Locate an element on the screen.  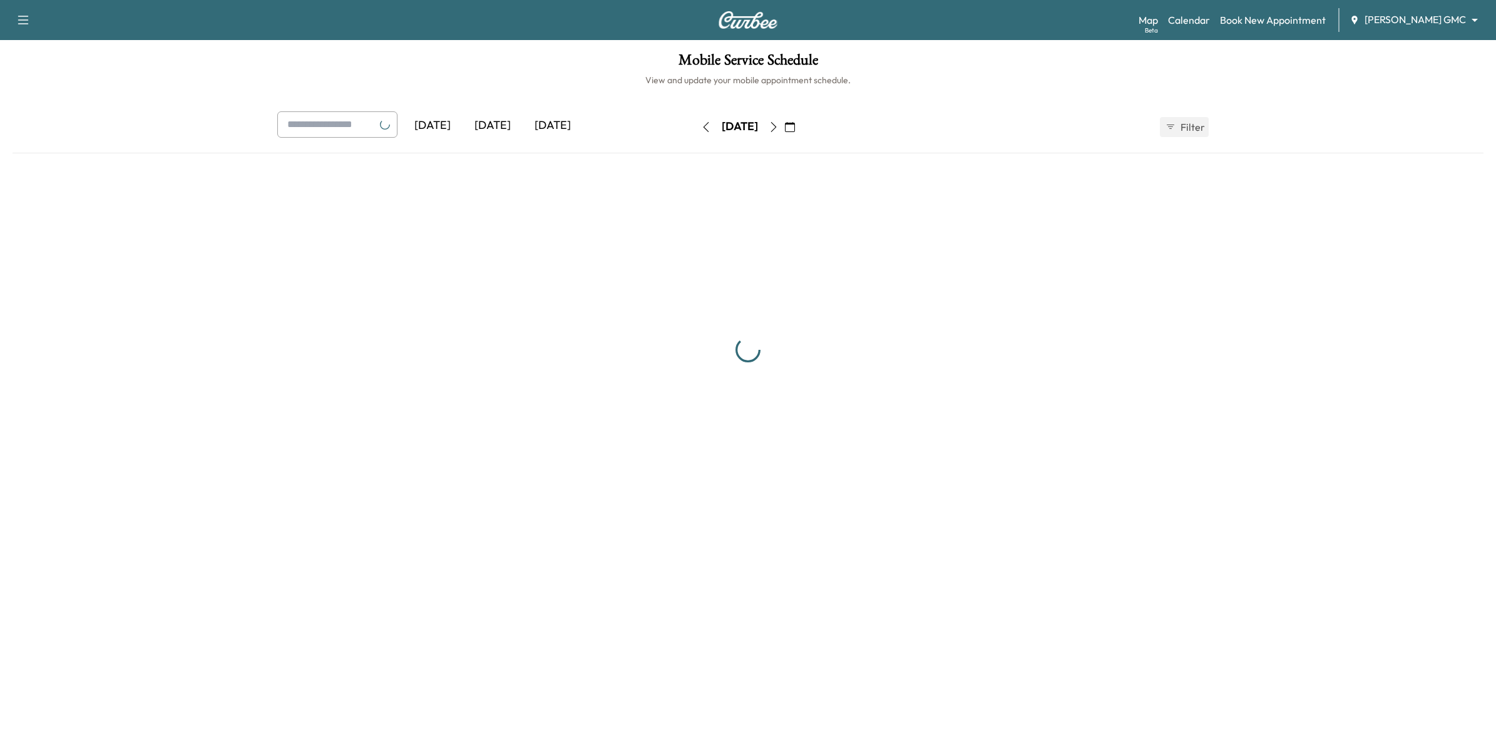
div: Beta is located at coordinates (1151, 30).